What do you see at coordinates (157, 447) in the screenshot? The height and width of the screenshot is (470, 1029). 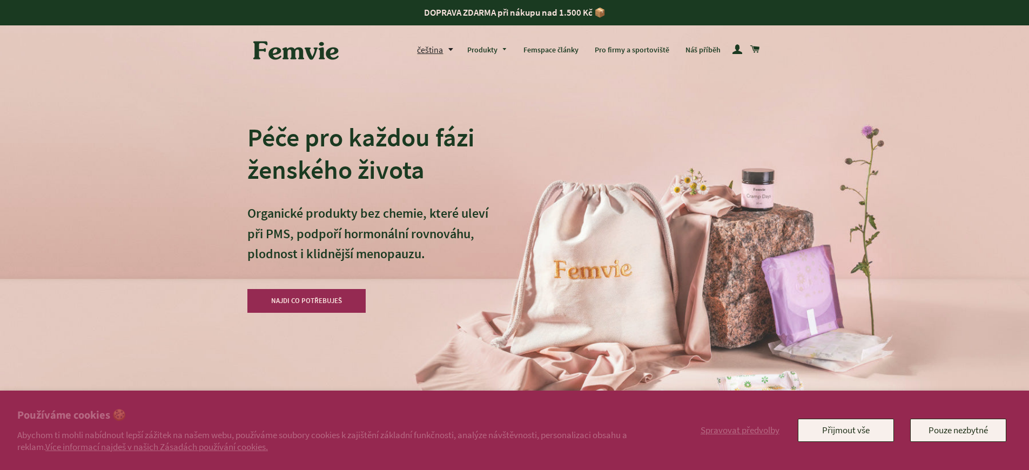 I see `a: Více informací najdeš v našich Zásadách používání cookies.` at bounding box center [157, 447].